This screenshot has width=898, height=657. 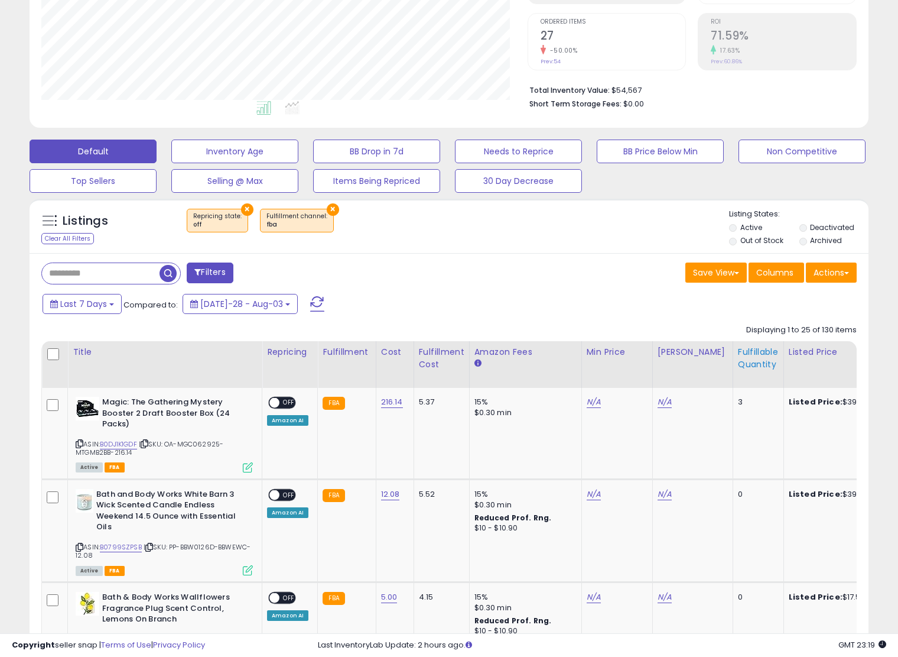 I want to click on label: Archived, so click(x=826, y=240).